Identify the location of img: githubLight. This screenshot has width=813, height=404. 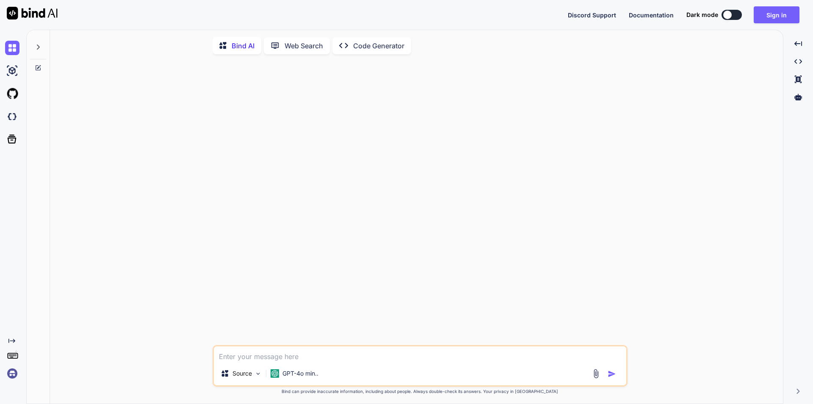
(12, 94).